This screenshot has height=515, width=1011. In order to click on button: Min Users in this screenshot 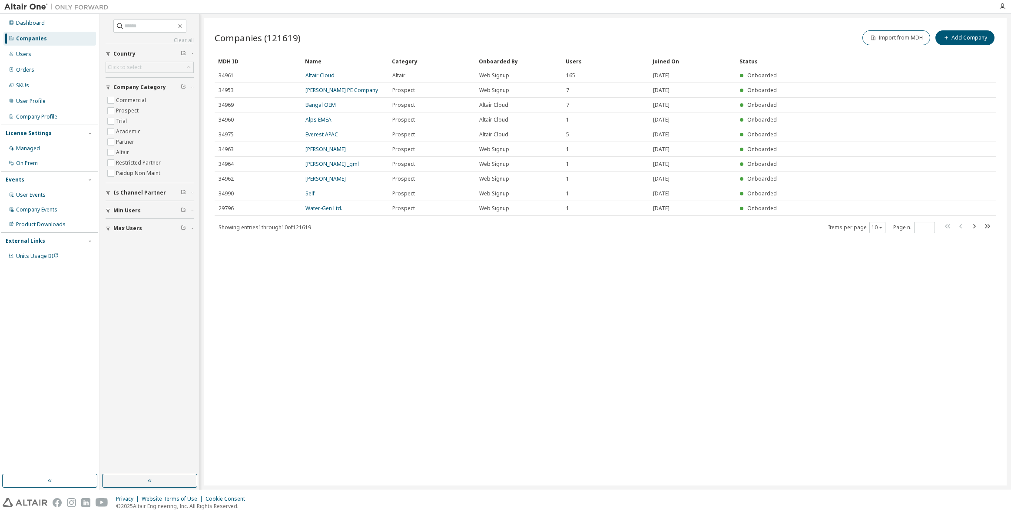, I will do `click(150, 211)`.